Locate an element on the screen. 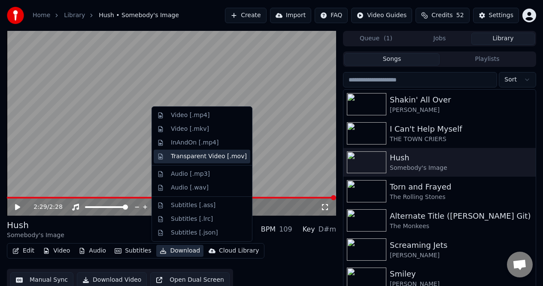 The image size is (543, 286). img: youka is located at coordinates (15, 15).